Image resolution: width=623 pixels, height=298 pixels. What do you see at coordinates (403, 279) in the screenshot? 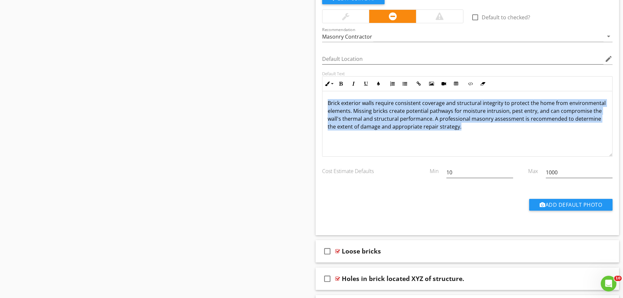
I see `div: Holes in brick located XYZ of structure.` at bounding box center [403, 279].